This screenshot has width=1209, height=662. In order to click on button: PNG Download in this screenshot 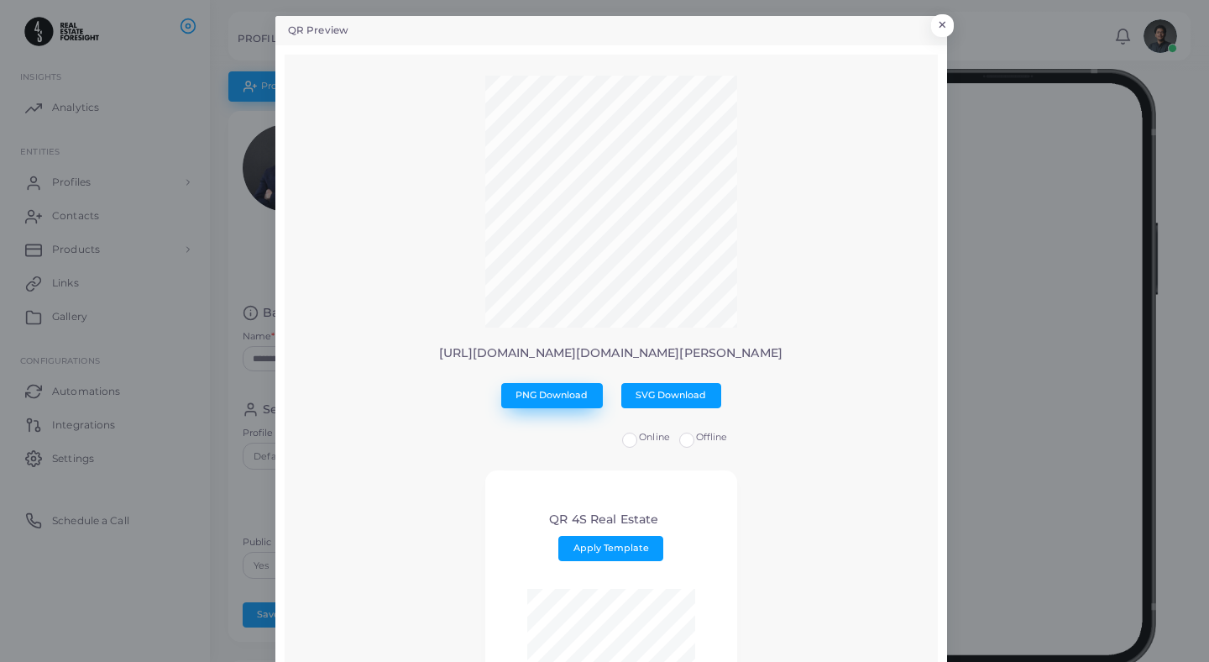, I will do `click(552, 396)`.